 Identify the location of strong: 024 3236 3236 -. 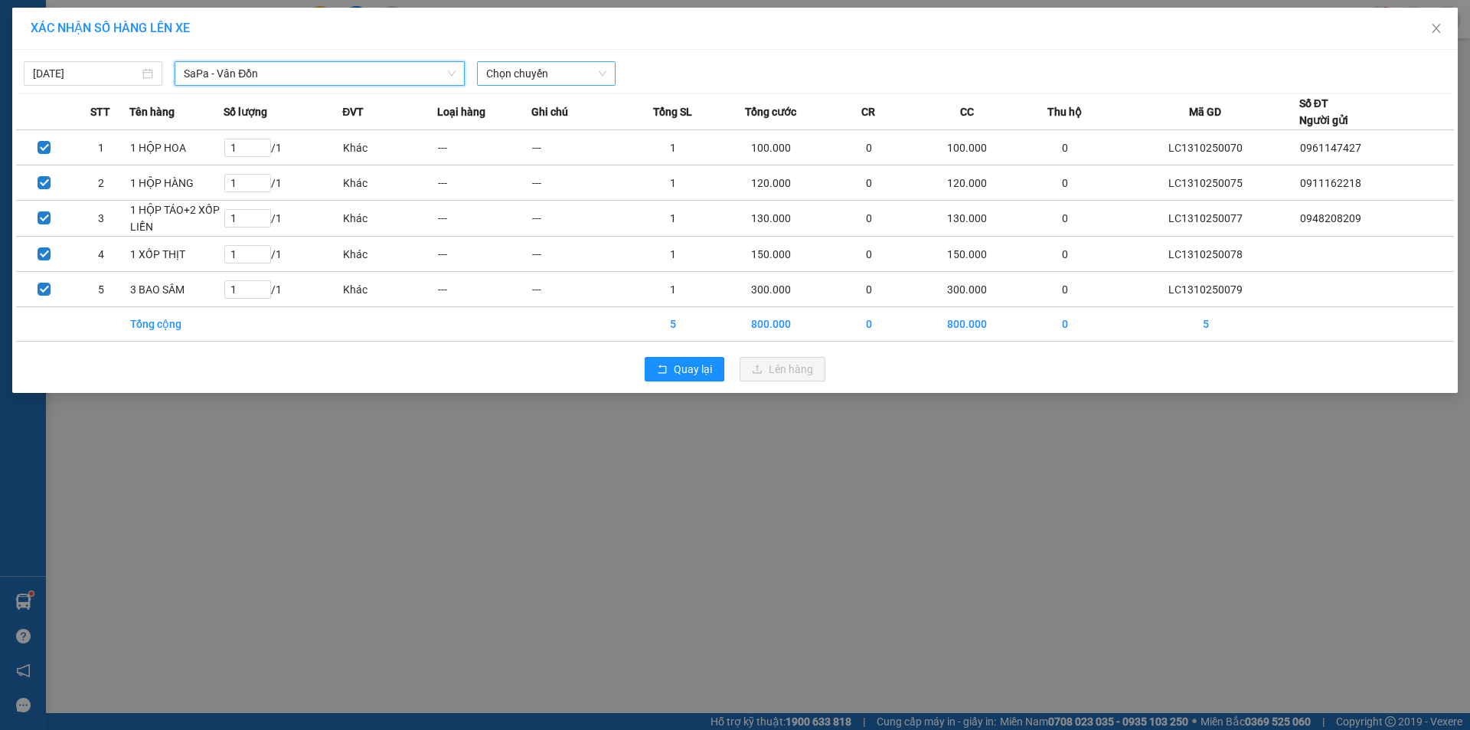
(80, 71).